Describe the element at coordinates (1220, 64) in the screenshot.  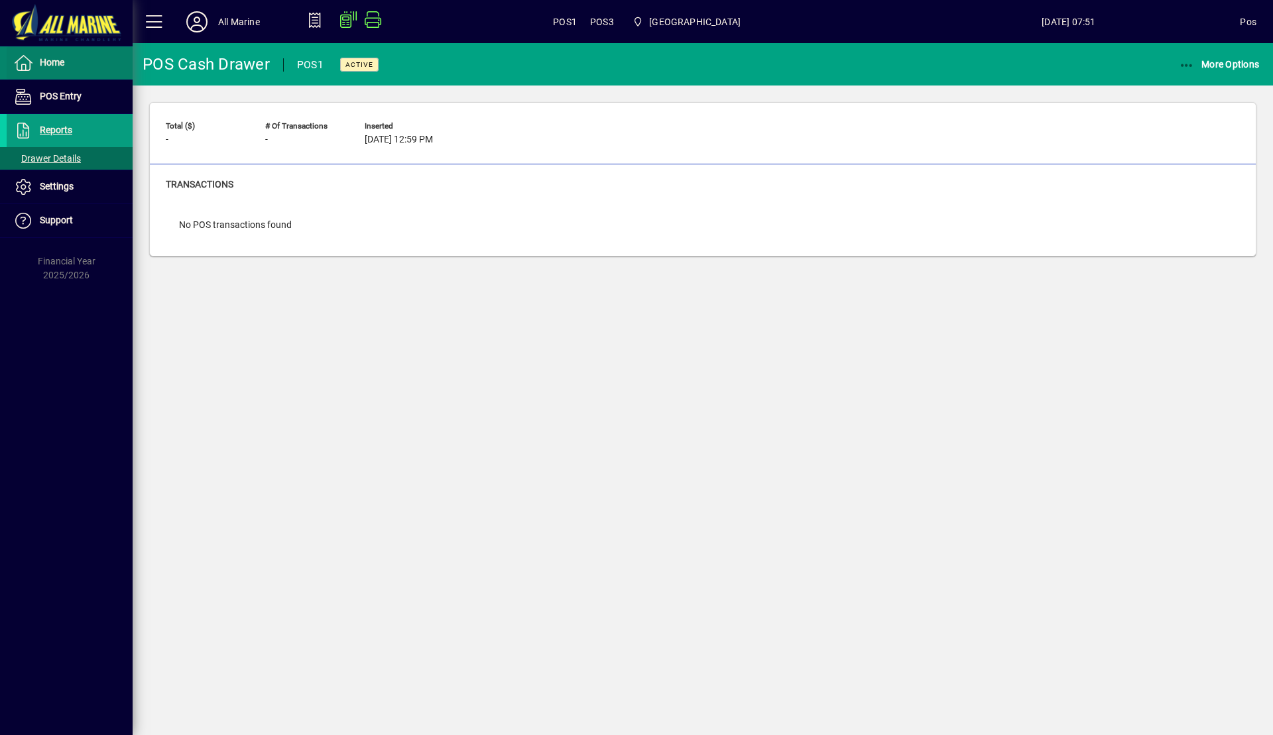
I see `span: More Options` at that location.